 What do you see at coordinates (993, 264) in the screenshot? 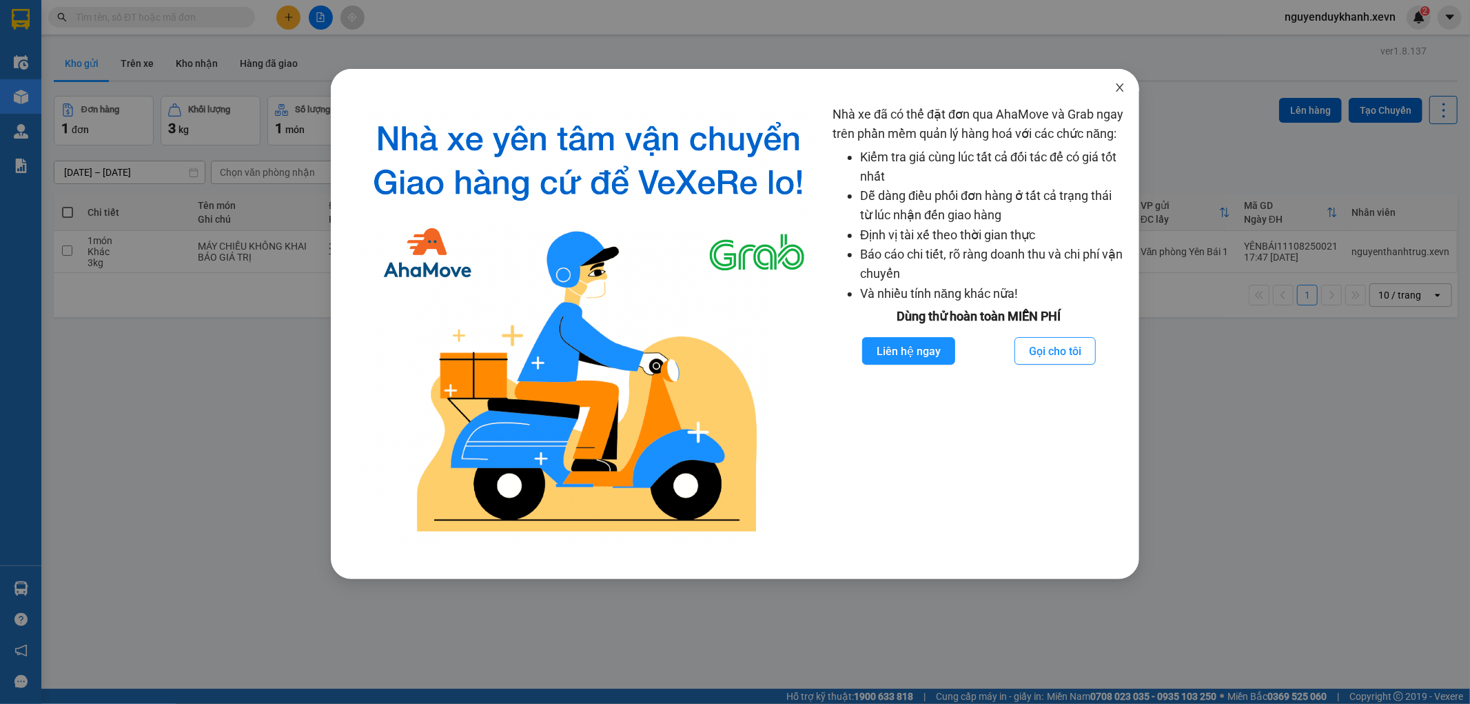
I see `li: Báo cáo chi tiết, rõ ràng doanh thu và chi phí vận chuyển` at bounding box center [993, 264].